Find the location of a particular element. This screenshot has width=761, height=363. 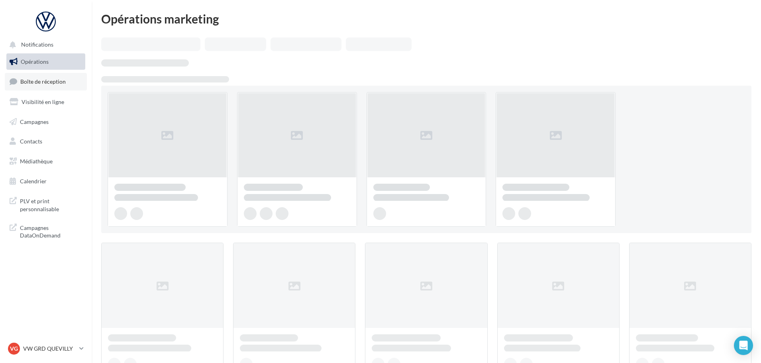

a: PLV et print personnalisable is located at coordinates (46, 204).